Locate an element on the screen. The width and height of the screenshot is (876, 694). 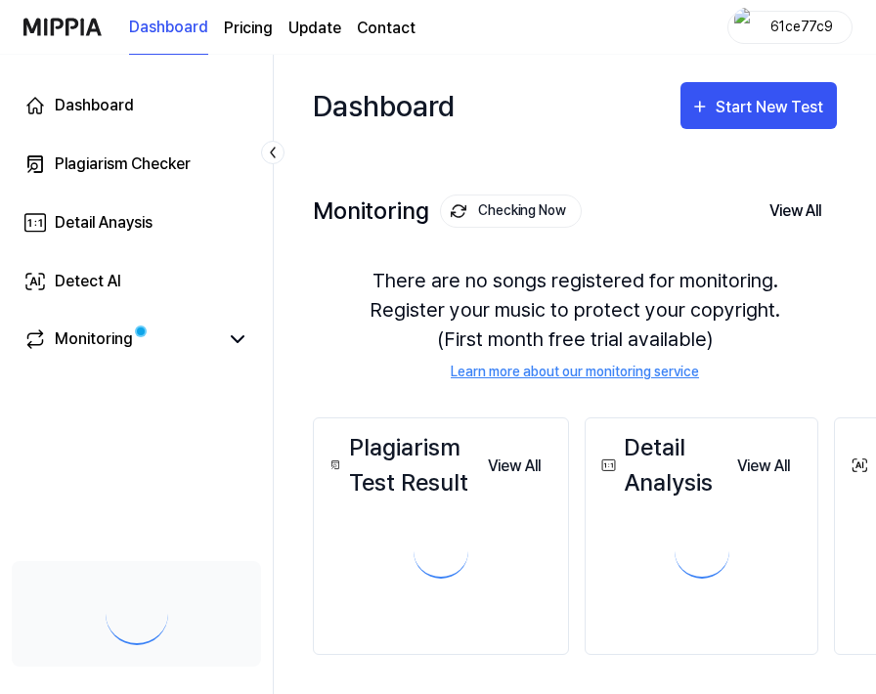
button: Checking Now is located at coordinates (510, 211).